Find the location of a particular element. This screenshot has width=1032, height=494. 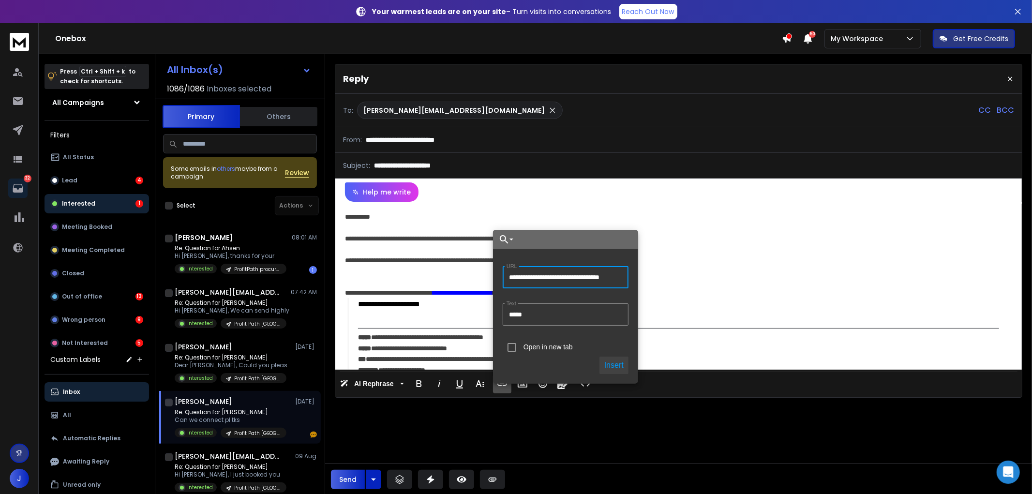

div: 13 is located at coordinates (139, 297).